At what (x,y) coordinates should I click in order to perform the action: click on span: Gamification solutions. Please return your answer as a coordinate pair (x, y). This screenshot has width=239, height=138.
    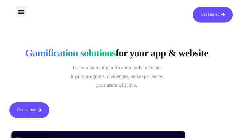
    Looking at the image, I should click on (70, 53).